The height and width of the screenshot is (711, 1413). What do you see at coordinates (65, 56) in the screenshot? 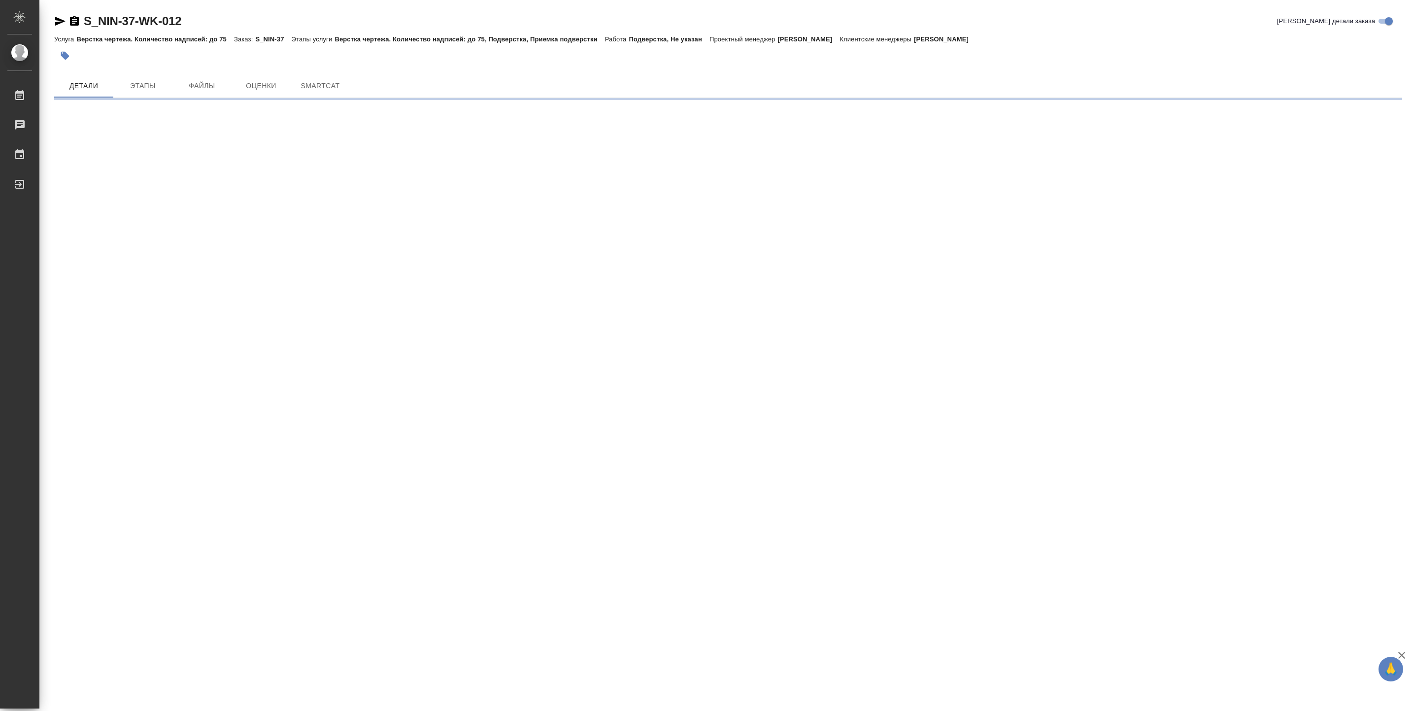
I see `button: Добавить тэг` at bounding box center [65, 56].